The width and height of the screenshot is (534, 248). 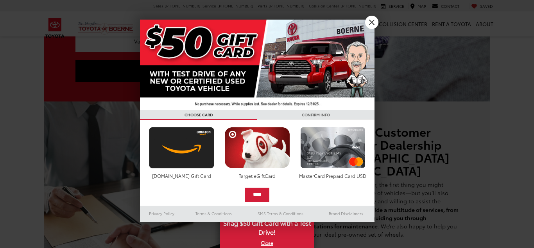 I want to click on a: SMS Terms & Conditions, so click(x=280, y=213).